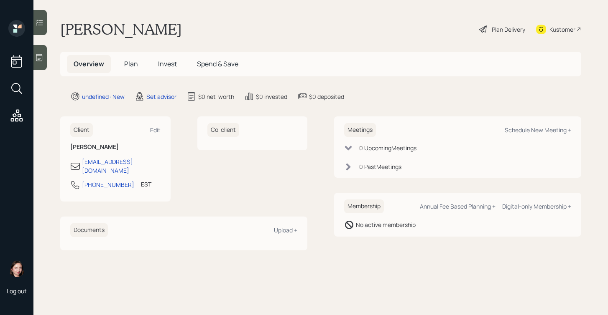 The width and height of the screenshot is (608, 315). What do you see at coordinates (17, 269) in the screenshot?
I see `img: aleksandra-headshot.png` at bounding box center [17, 269].